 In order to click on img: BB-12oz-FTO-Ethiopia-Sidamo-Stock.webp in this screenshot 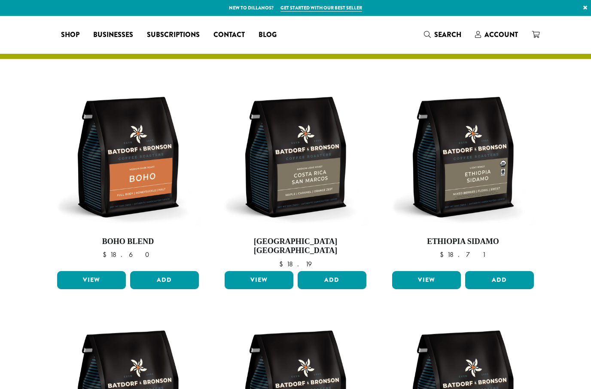, I will do `click(463, 157)`.